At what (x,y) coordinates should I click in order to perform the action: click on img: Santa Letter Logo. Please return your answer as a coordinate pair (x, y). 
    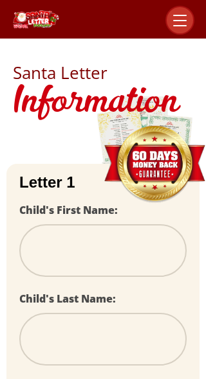
    Looking at the image, I should click on (35, 19).